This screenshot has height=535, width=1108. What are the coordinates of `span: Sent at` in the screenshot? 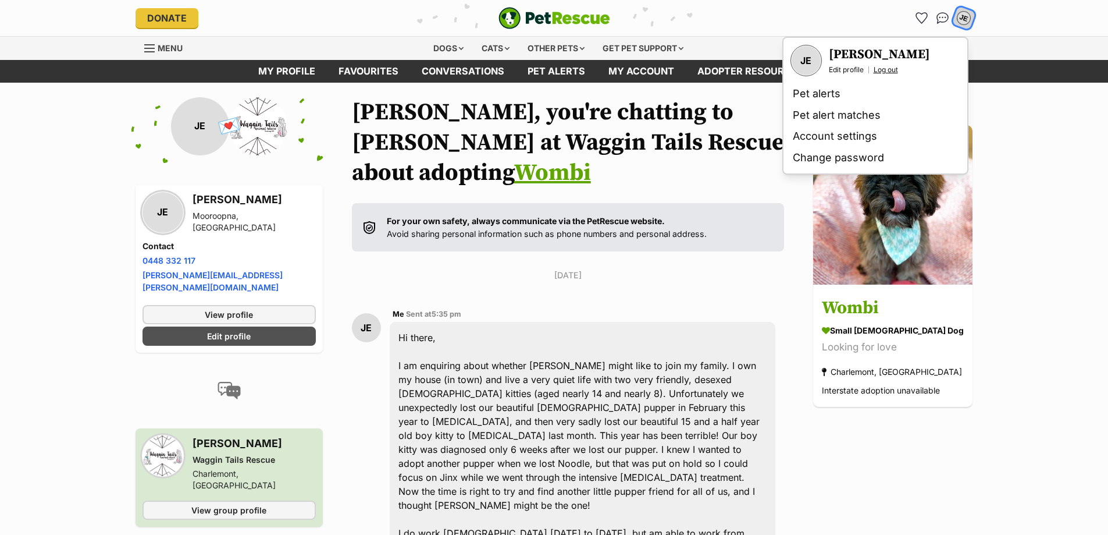 It's located at (433, 314).